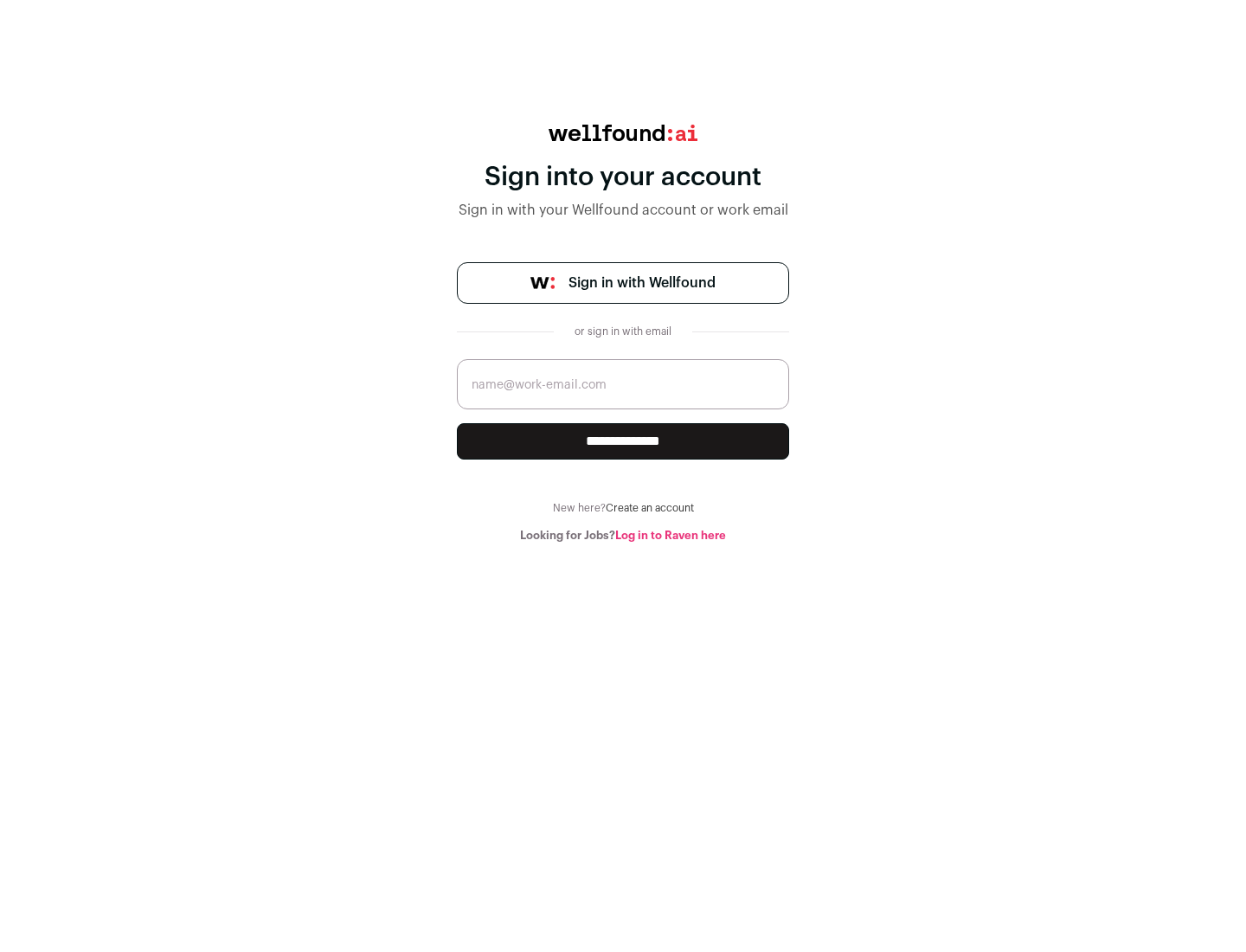 The width and height of the screenshot is (1246, 952). Describe the element at coordinates (642, 283) in the screenshot. I see `span: Sign in with Wellfound` at that location.